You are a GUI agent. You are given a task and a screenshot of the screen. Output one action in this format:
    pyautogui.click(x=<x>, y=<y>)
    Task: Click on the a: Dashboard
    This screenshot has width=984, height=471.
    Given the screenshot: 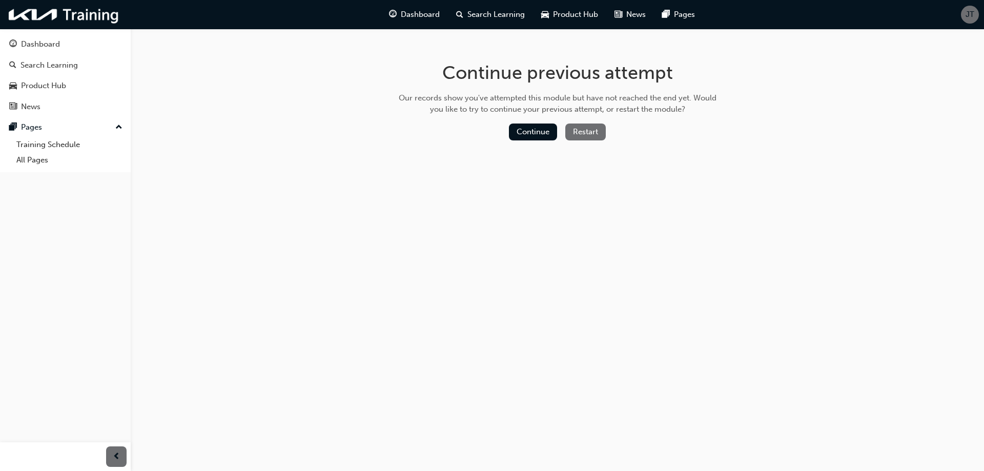 What is the action you would take?
    pyautogui.click(x=65, y=44)
    